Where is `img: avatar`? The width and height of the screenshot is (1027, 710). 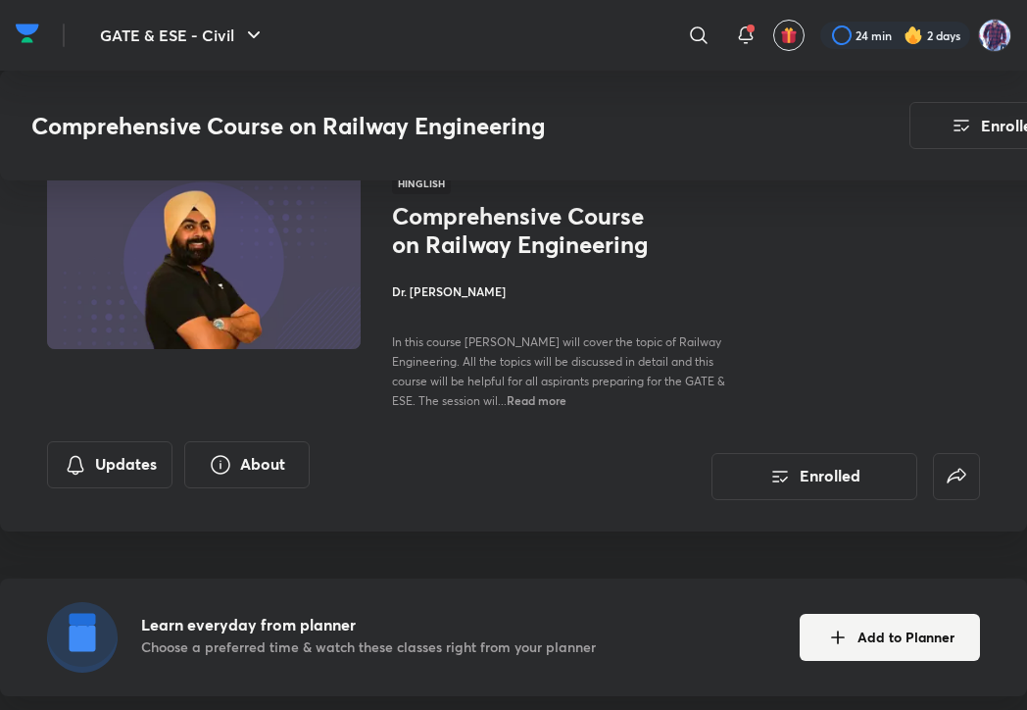
img: avatar is located at coordinates (789, 35).